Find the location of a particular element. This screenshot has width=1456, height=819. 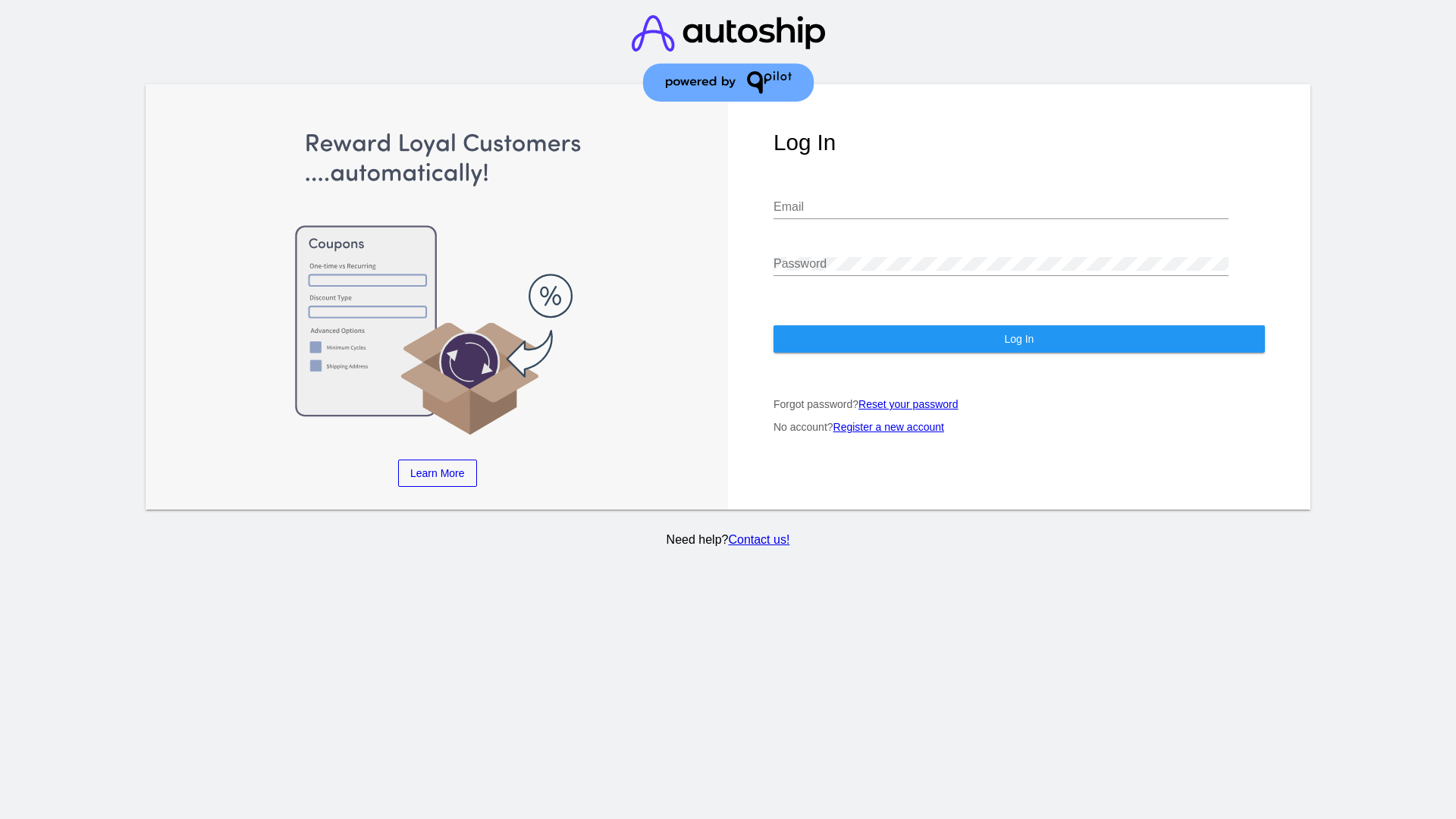

img: Apply Coupons Automatically to Scheduled Orders with QPilot is located at coordinates (437, 283).